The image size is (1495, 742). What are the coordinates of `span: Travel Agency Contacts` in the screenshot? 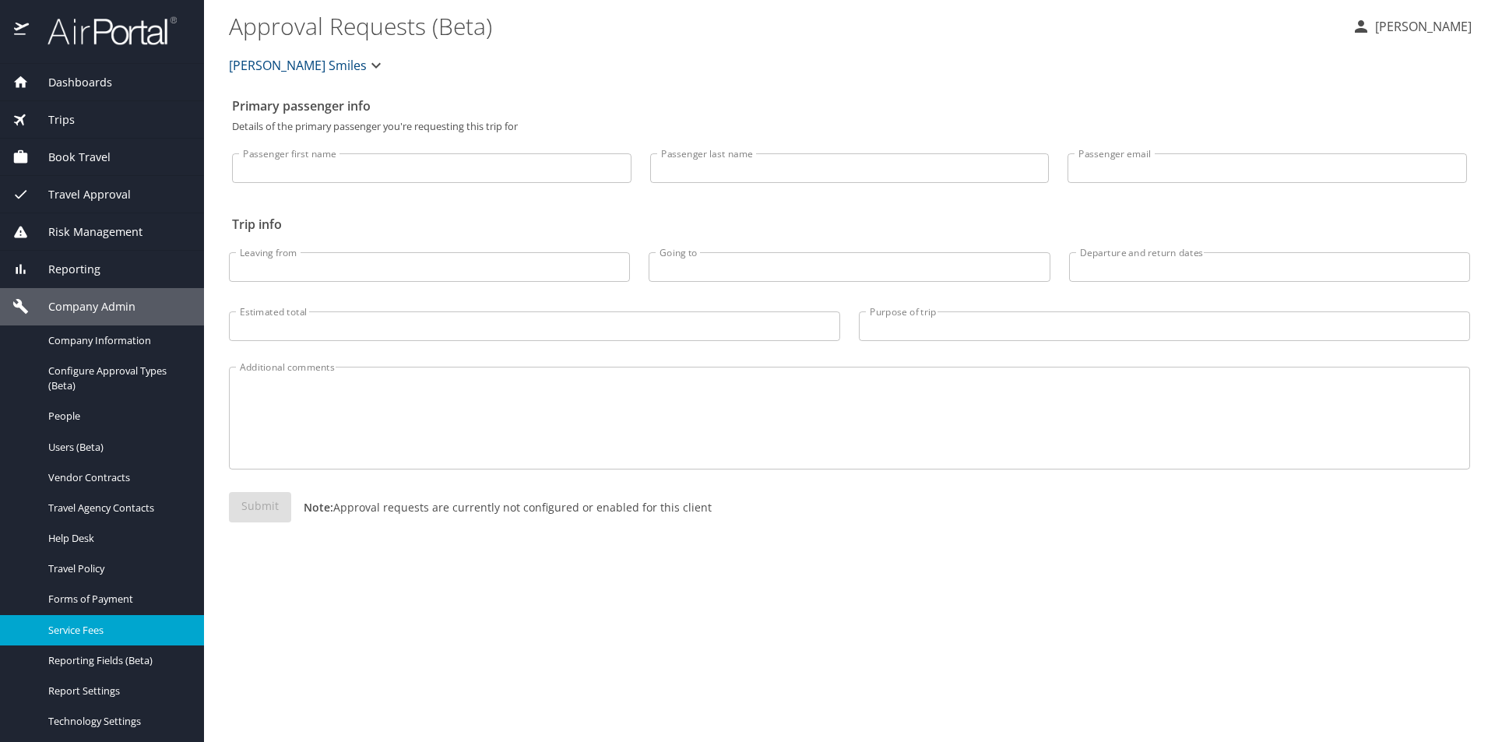 It's located at (117, 508).